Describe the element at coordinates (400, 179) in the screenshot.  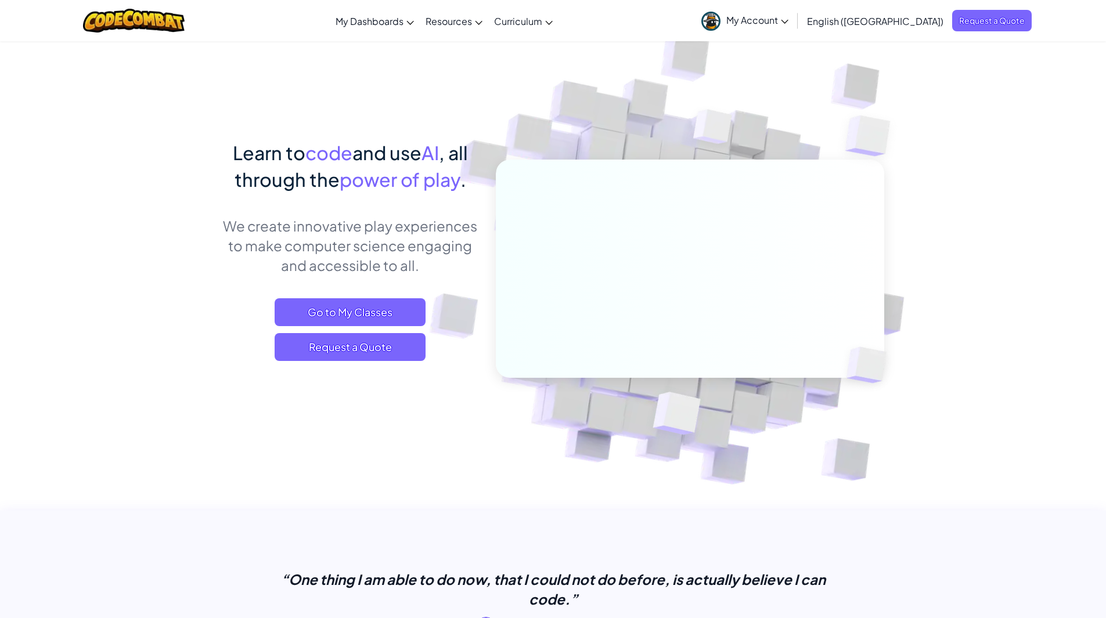
I see `span: power of play` at that location.